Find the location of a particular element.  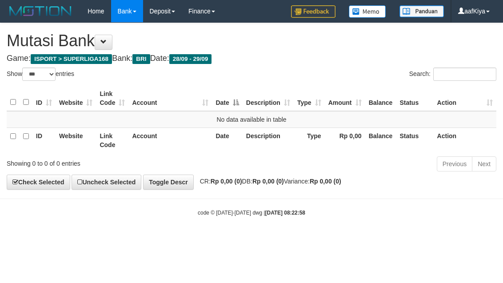

label: Search: is located at coordinates (453, 74).